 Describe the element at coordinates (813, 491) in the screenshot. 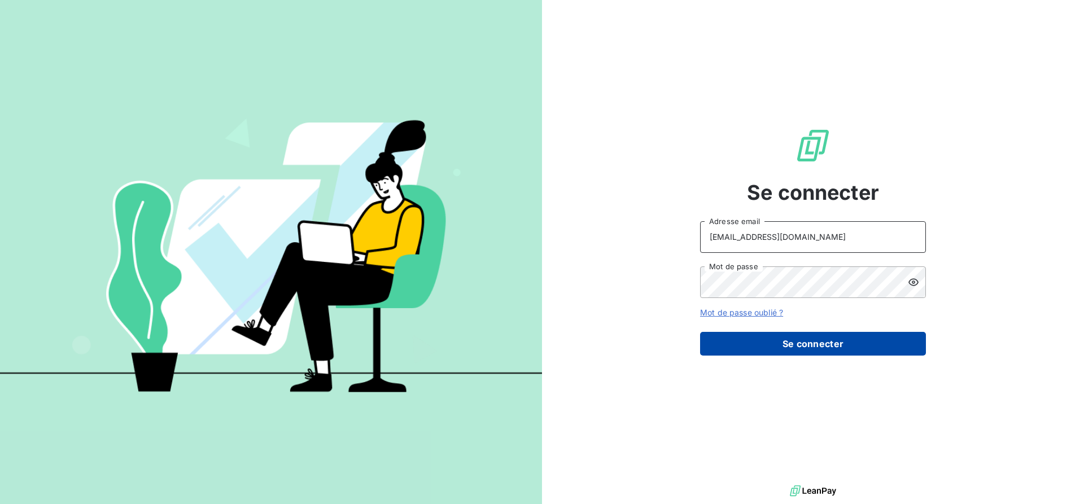

I see `img: logo` at that location.